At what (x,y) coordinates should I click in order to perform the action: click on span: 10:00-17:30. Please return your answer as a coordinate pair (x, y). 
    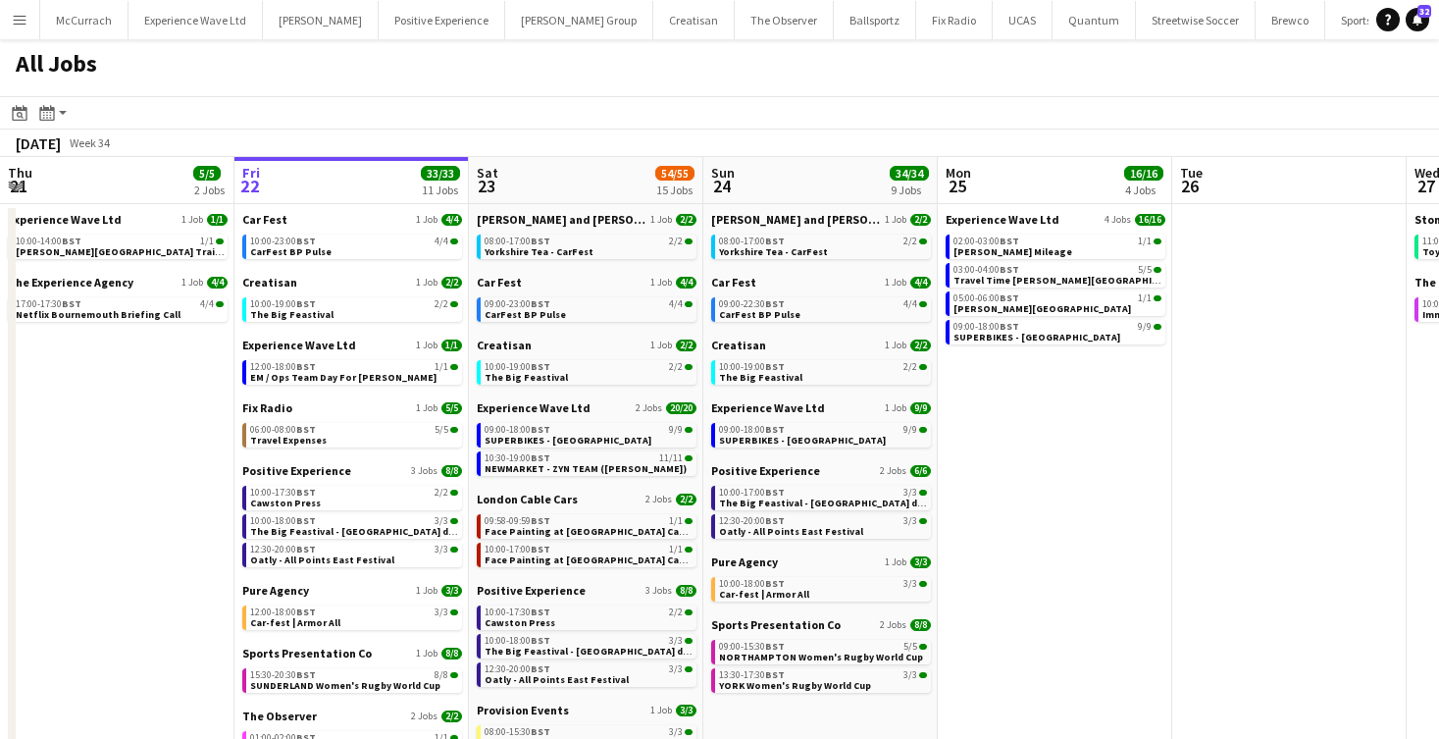
    Looking at the image, I should click on (283, 493).